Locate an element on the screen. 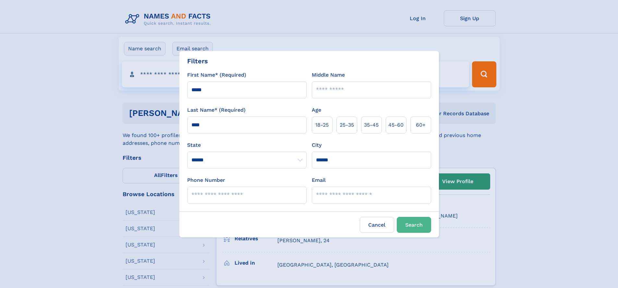 This screenshot has width=618, height=288. button: Search is located at coordinates (414, 224).